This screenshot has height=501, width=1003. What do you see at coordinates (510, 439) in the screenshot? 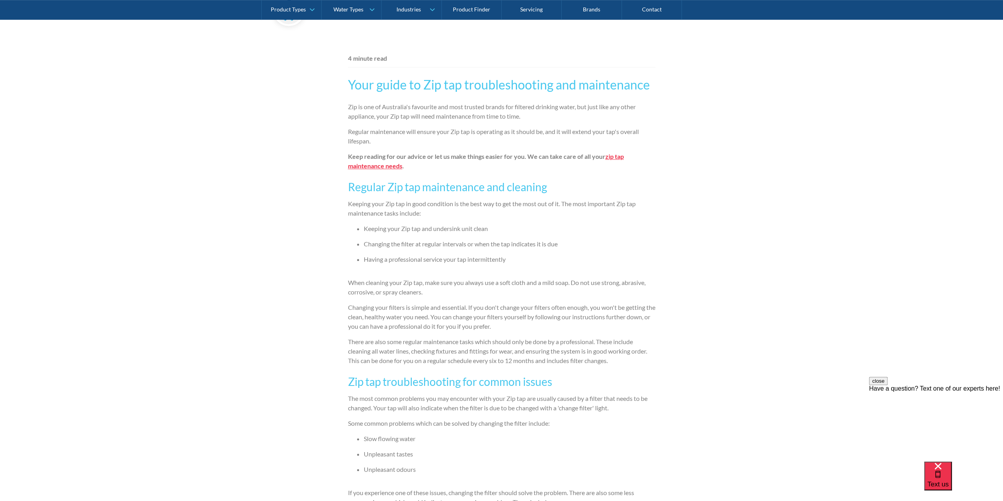
I see `li: Slow flowing water` at bounding box center [510, 439].